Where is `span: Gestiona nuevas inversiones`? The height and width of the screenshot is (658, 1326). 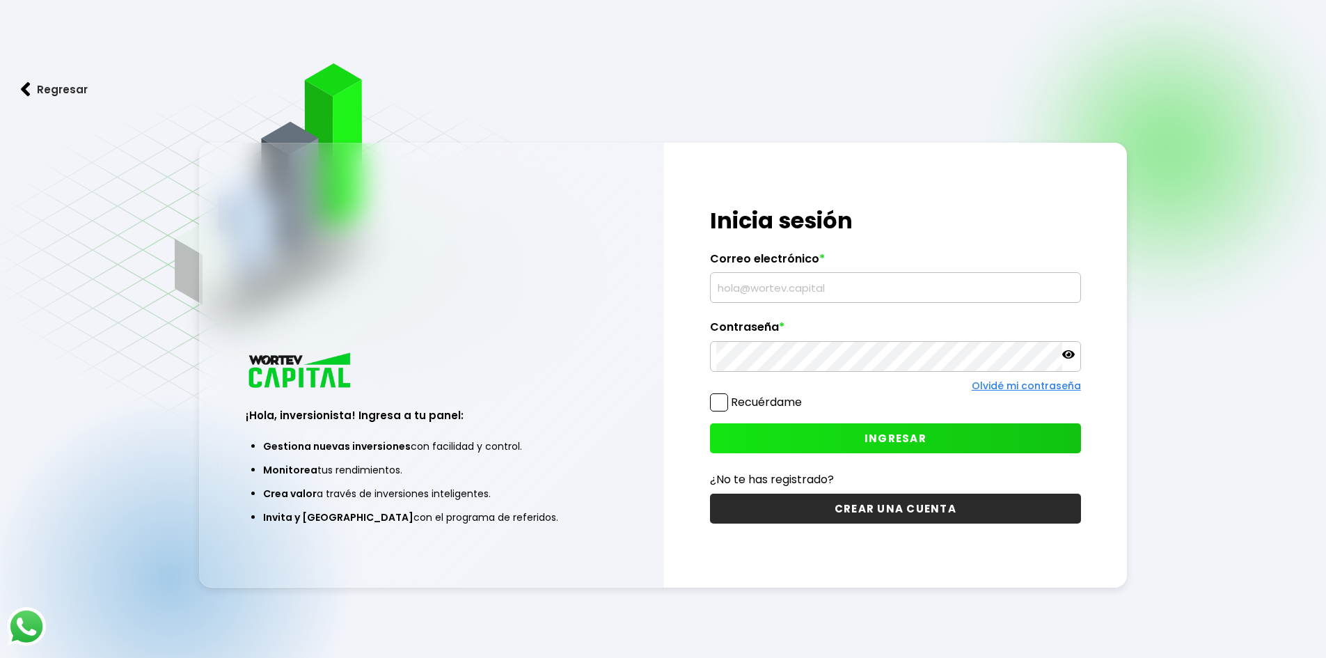 span: Gestiona nuevas inversiones is located at coordinates (337, 446).